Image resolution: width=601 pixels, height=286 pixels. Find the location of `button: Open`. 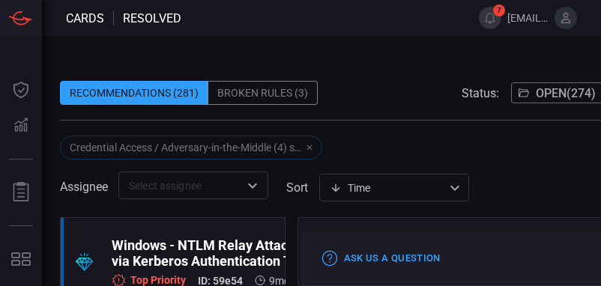

button: Open is located at coordinates (253, 186).